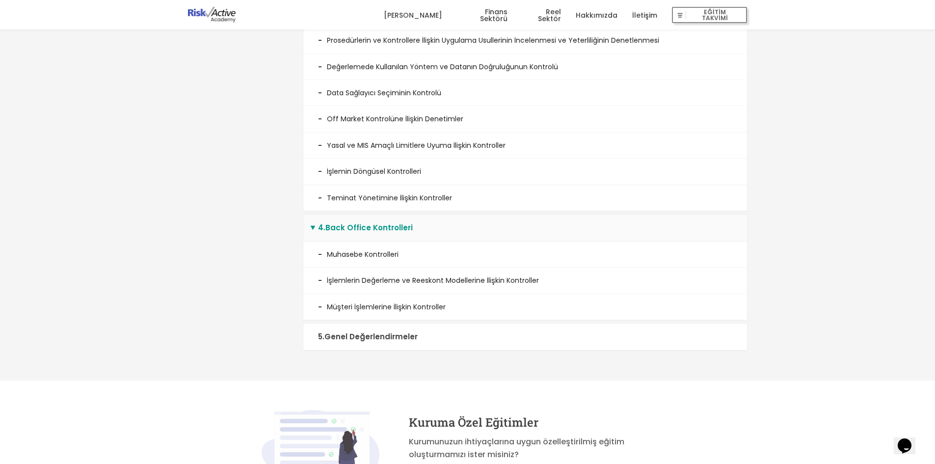 This screenshot has height=464, width=935. What do you see at coordinates (525, 228) in the screenshot?
I see `summary: 4.Back Office Kontrolleri` at bounding box center [525, 228].